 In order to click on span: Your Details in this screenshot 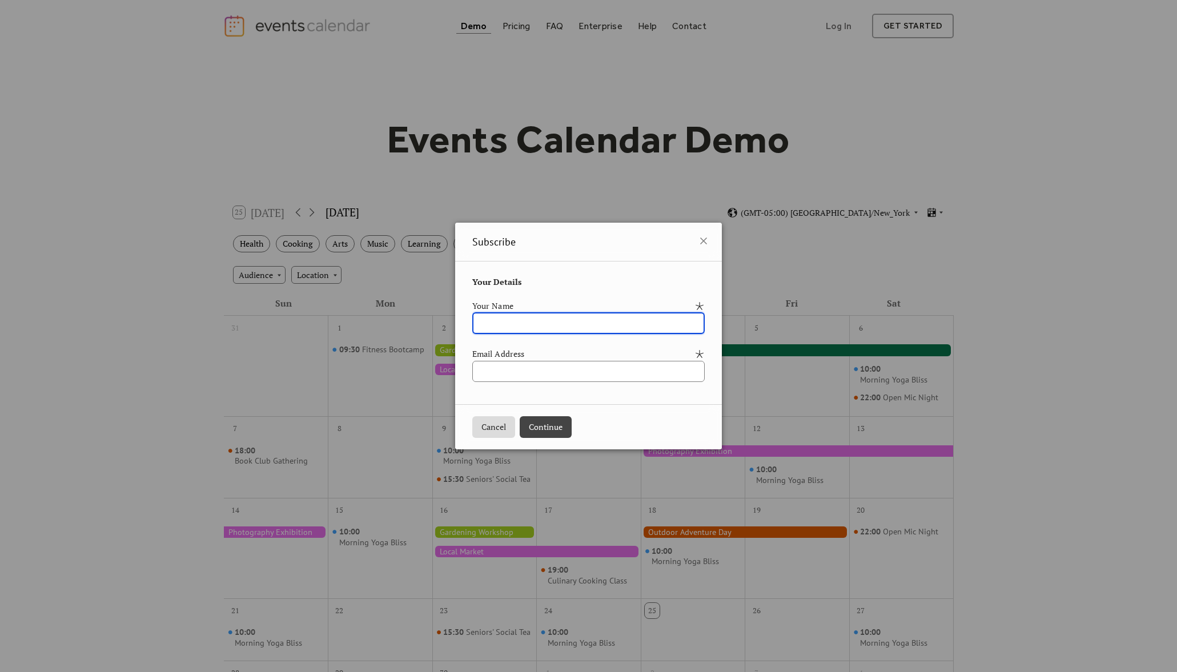, I will do `click(497, 282)`.